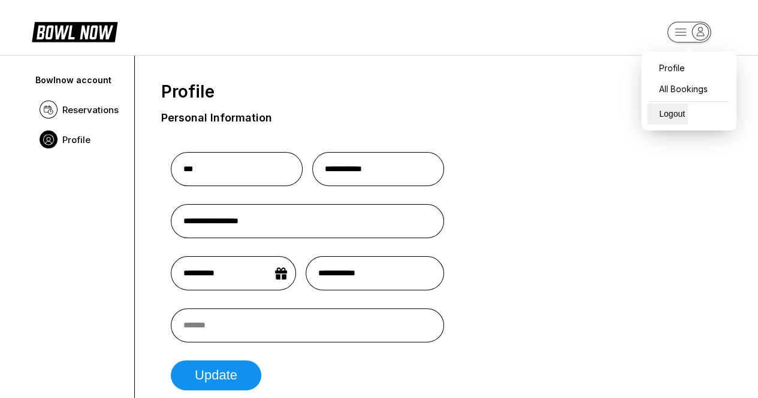 The width and height of the screenshot is (758, 398). What do you see at coordinates (216, 376) in the screenshot?
I see `button: Update` at bounding box center [216, 376].